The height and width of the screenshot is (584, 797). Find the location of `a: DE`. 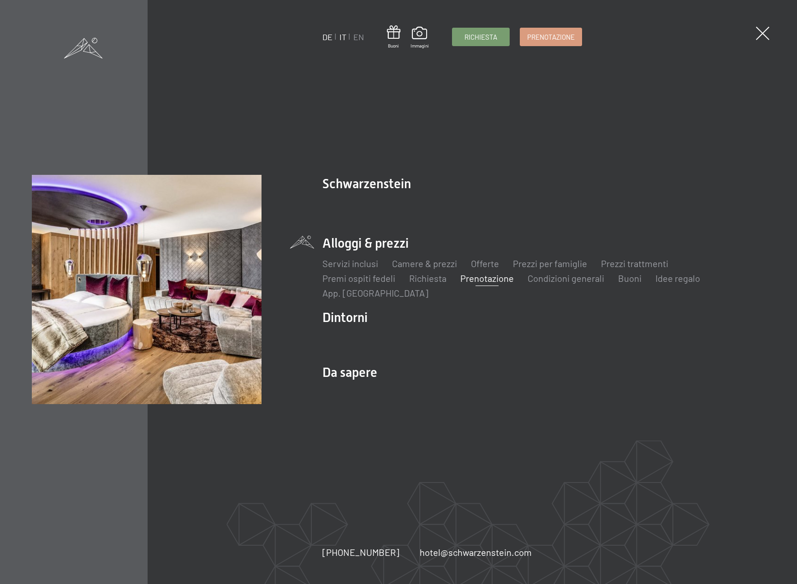

a: DE is located at coordinates (327, 37).